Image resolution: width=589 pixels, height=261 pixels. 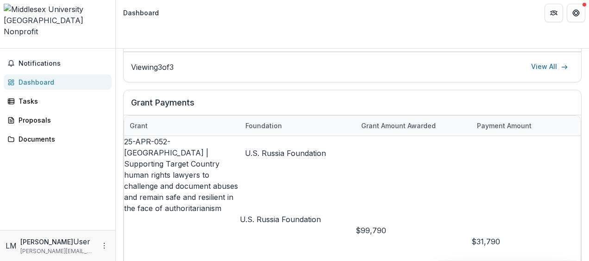 I want to click on nav: breadcrumb, so click(x=141, y=13).